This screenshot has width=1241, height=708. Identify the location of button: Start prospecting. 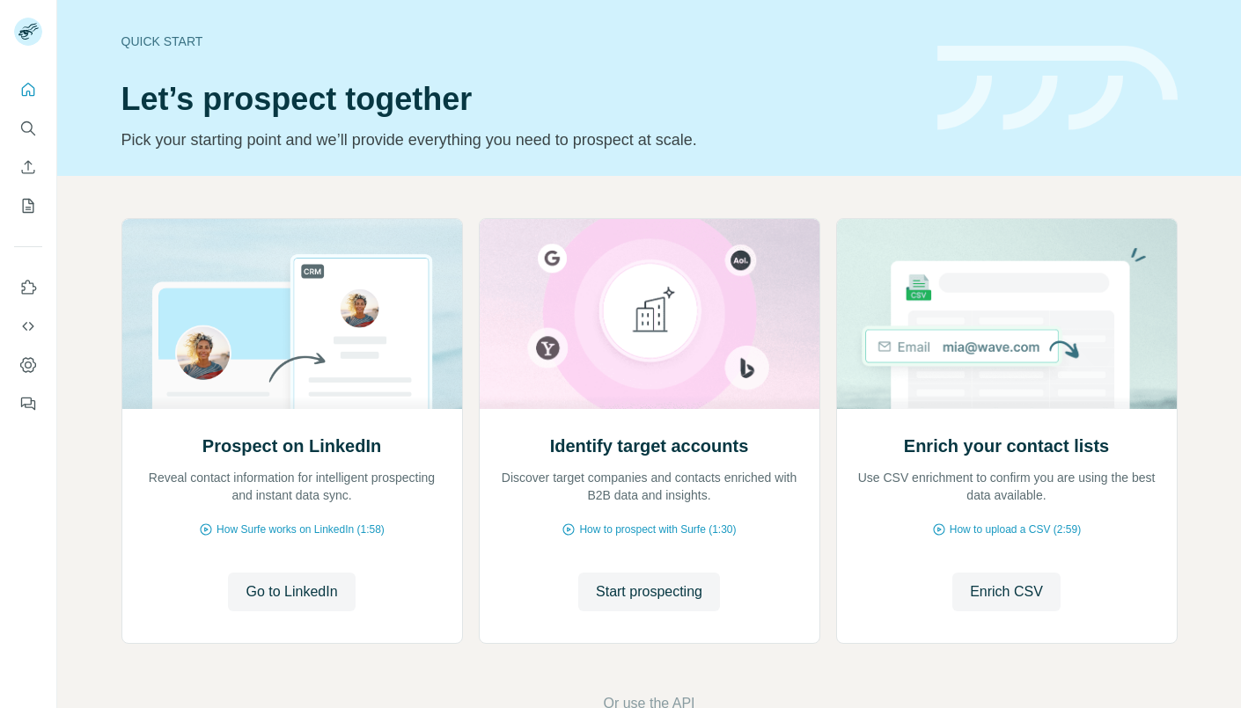
(648, 592).